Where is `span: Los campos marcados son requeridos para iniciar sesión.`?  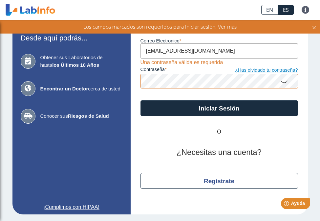 span: Los campos marcados son requeridos para iniciar sesión. is located at coordinates (150, 27).